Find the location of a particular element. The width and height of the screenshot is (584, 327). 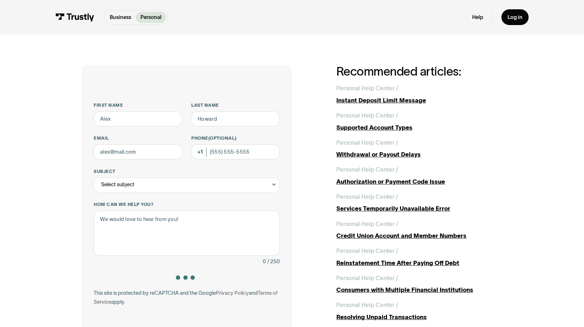

div: Services Temporarily Unavailable Error is located at coordinates (420, 208).